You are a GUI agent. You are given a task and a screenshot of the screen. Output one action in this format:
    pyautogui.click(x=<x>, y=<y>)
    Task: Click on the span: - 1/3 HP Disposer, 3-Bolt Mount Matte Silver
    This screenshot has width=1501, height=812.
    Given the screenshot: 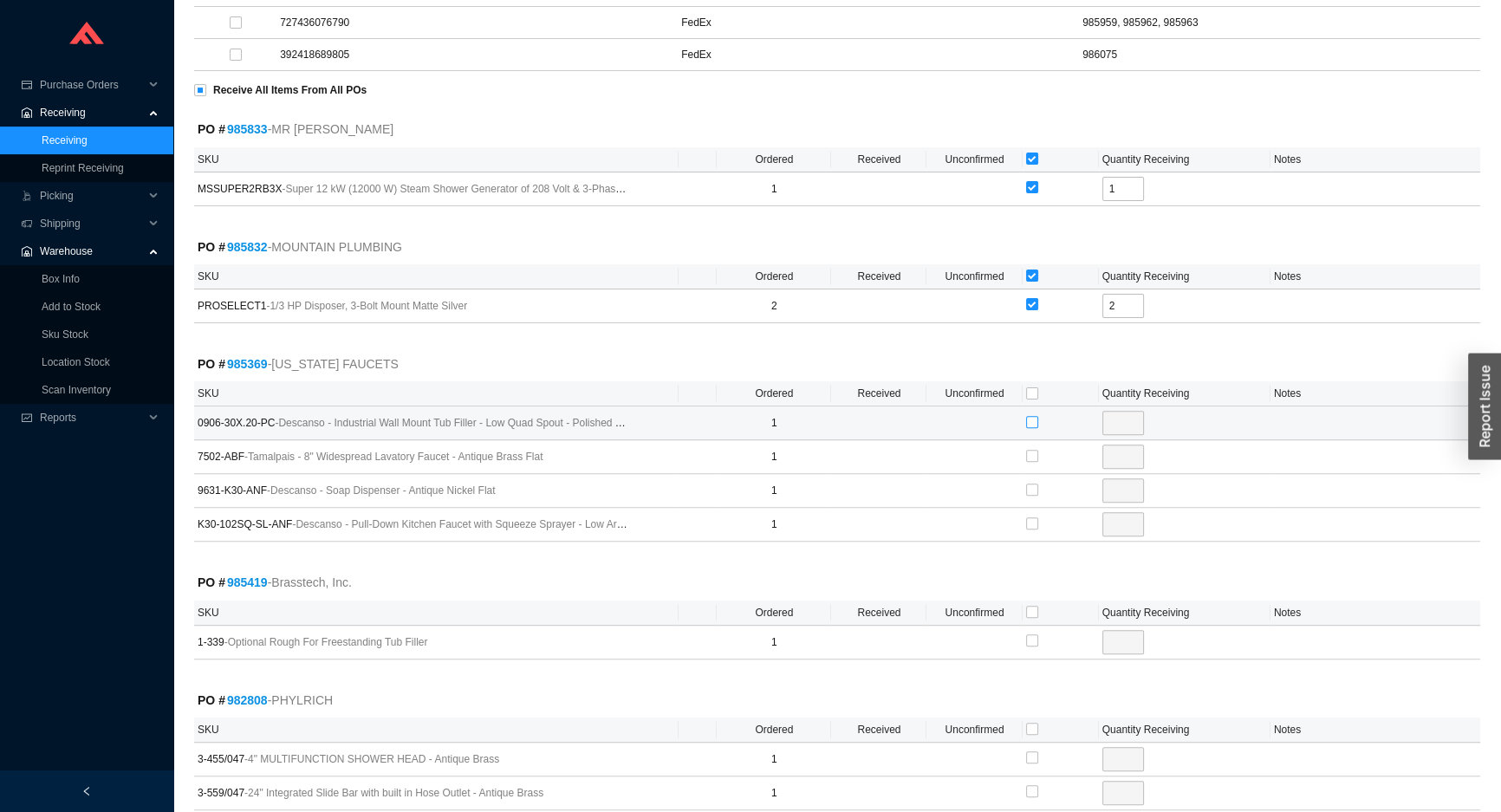 What is the action you would take?
    pyautogui.click(x=367, y=306)
    